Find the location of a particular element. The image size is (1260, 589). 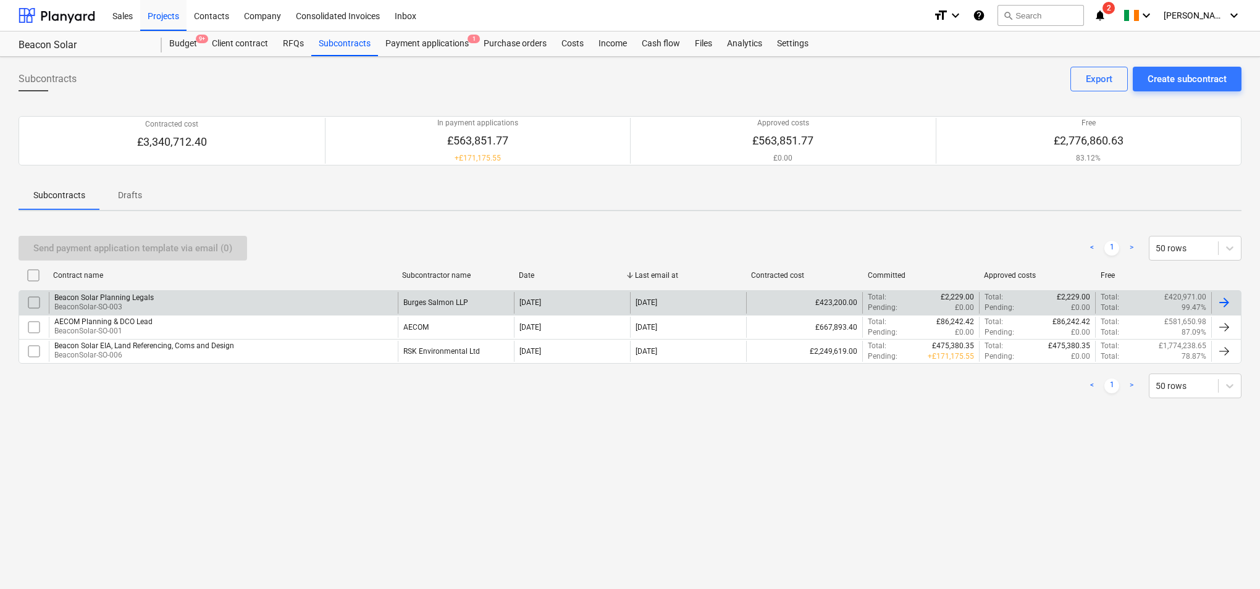

div: £667,893.40 is located at coordinates (804, 327).